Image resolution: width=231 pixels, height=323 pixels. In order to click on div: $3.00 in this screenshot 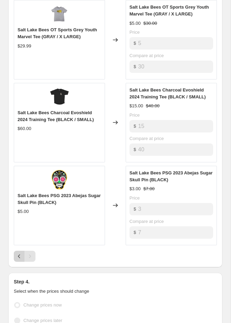, I will do `click(135, 189)`.